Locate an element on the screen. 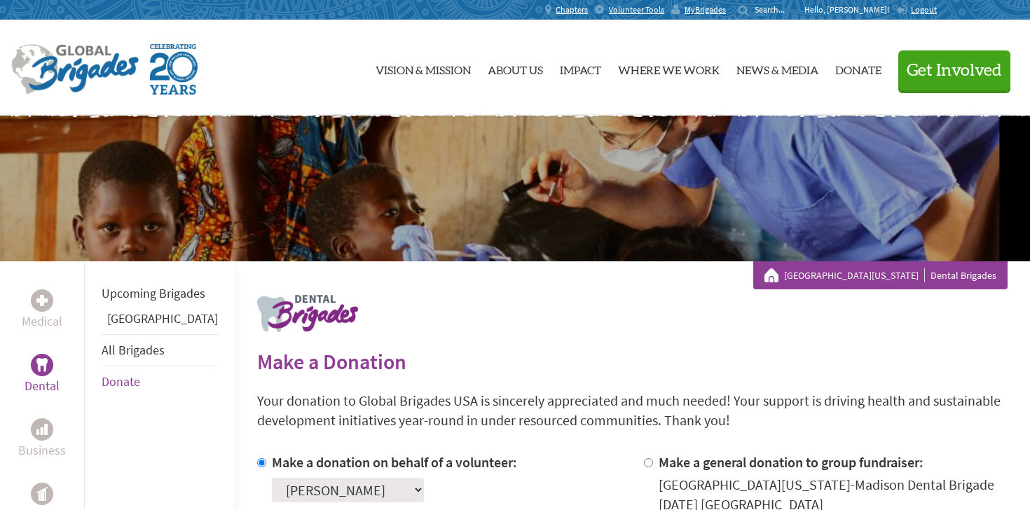  a: News & Media is located at coordinates (777, 68).